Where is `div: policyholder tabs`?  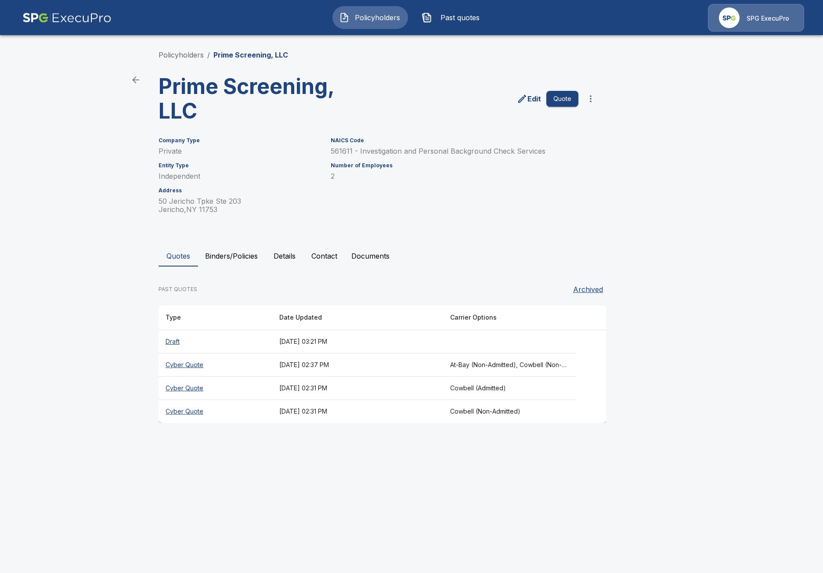
div: policyholder tabs is located at coordinates (412, 256).